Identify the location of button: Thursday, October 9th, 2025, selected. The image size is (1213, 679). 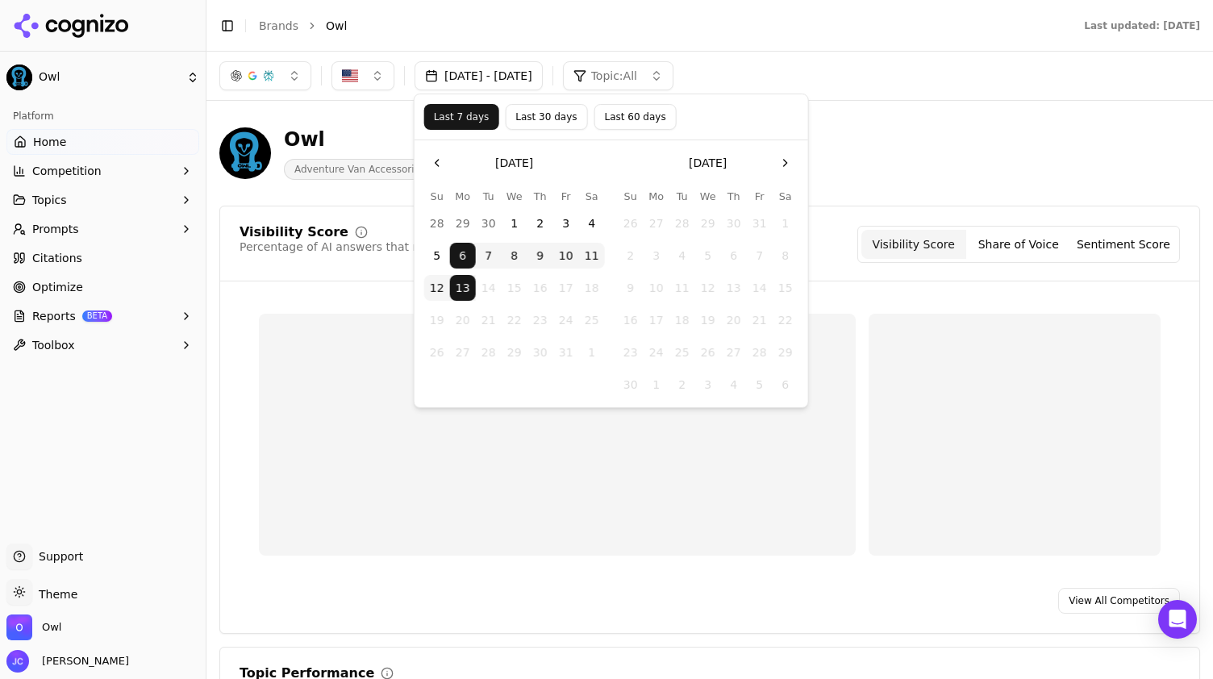
(540, 256).